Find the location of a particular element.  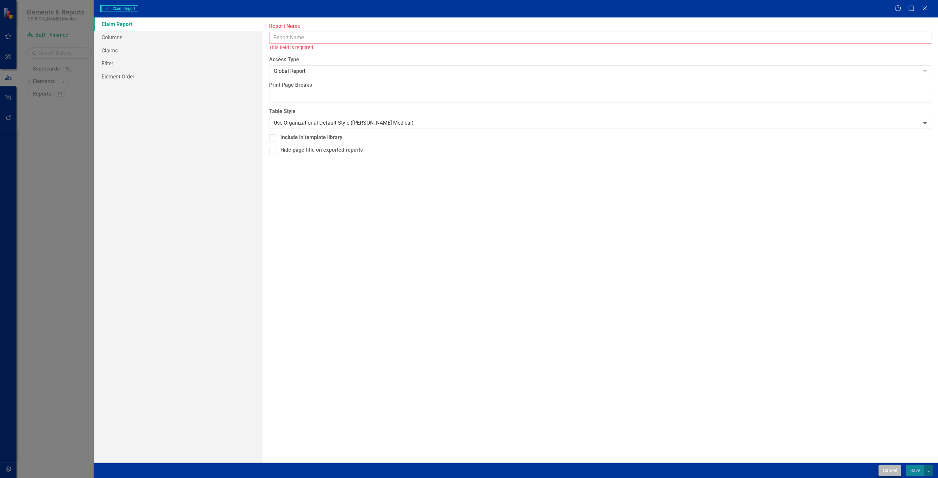

label: Print Page Breaks is located at coordinates (600, 85).